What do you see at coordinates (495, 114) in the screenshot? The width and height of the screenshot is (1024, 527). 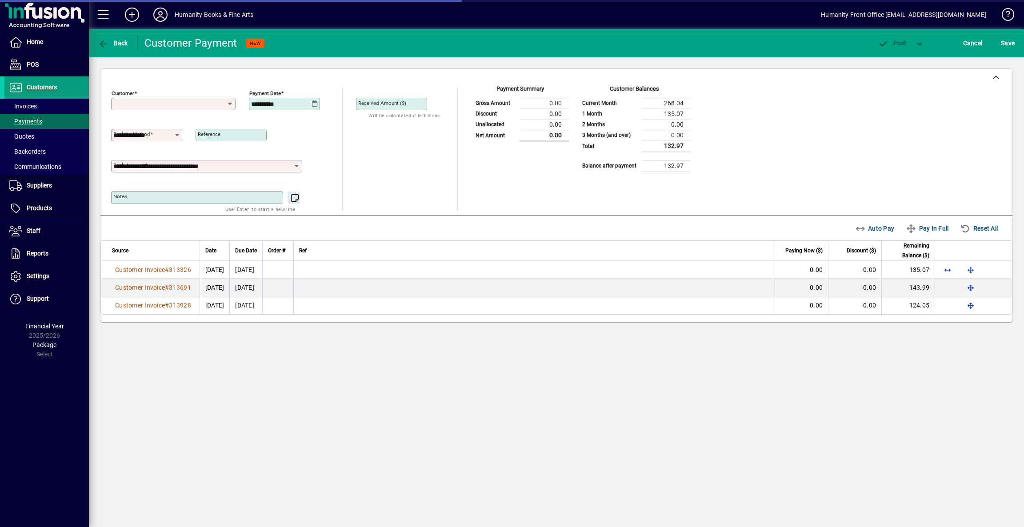 I see `td: Discount` at bounding box center [495, 114].